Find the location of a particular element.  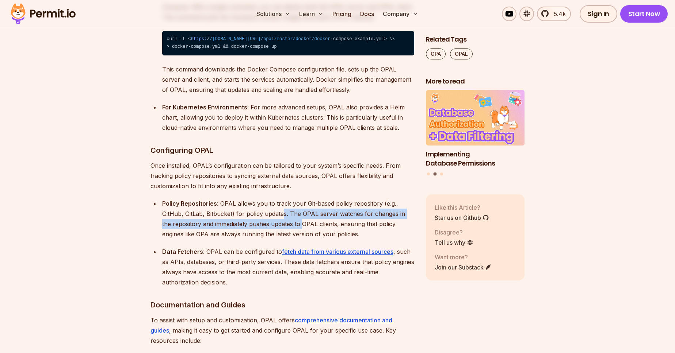

a: Start Now is located at coordinates (644, 14).